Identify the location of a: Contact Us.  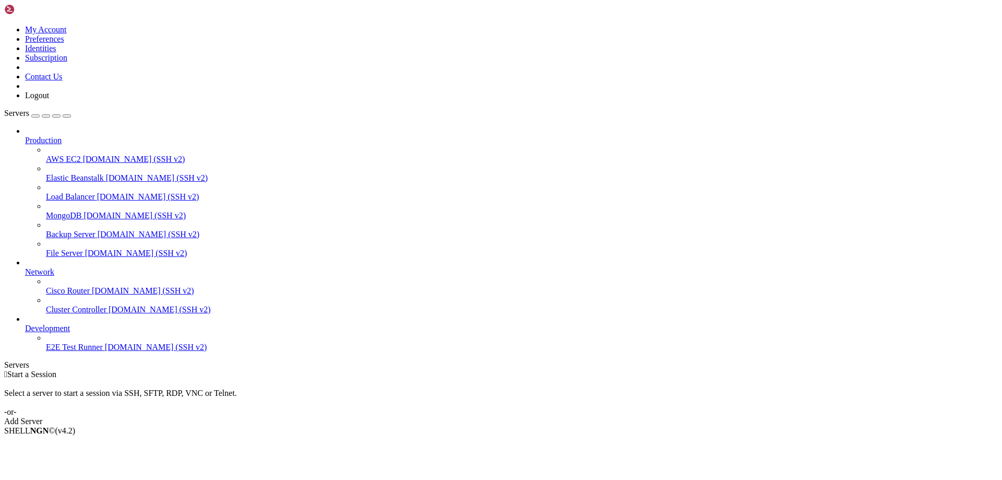
(44, 76).